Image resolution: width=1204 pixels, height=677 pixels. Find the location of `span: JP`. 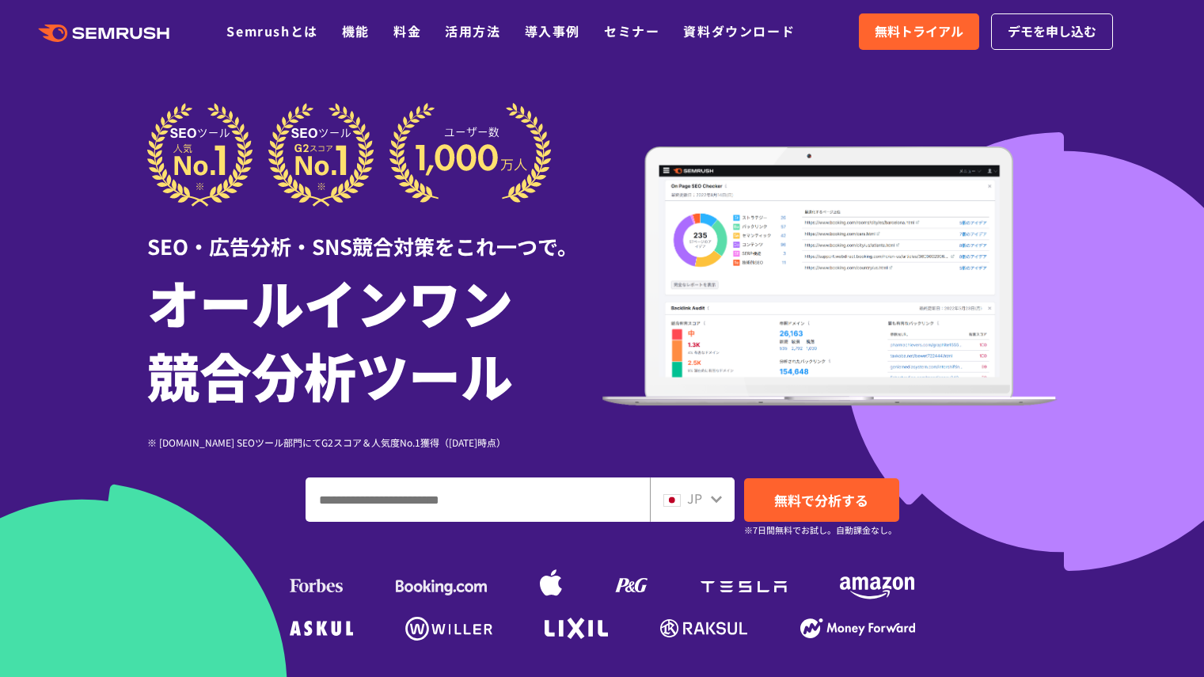

span: JP is located at coordinates (694, 498).